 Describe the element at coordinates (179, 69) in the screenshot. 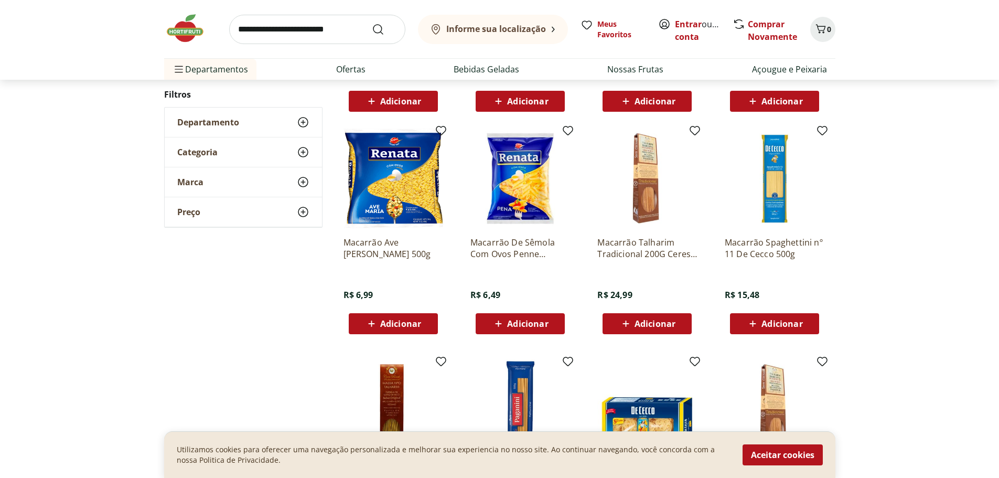

I see `button: Menu` at that location.